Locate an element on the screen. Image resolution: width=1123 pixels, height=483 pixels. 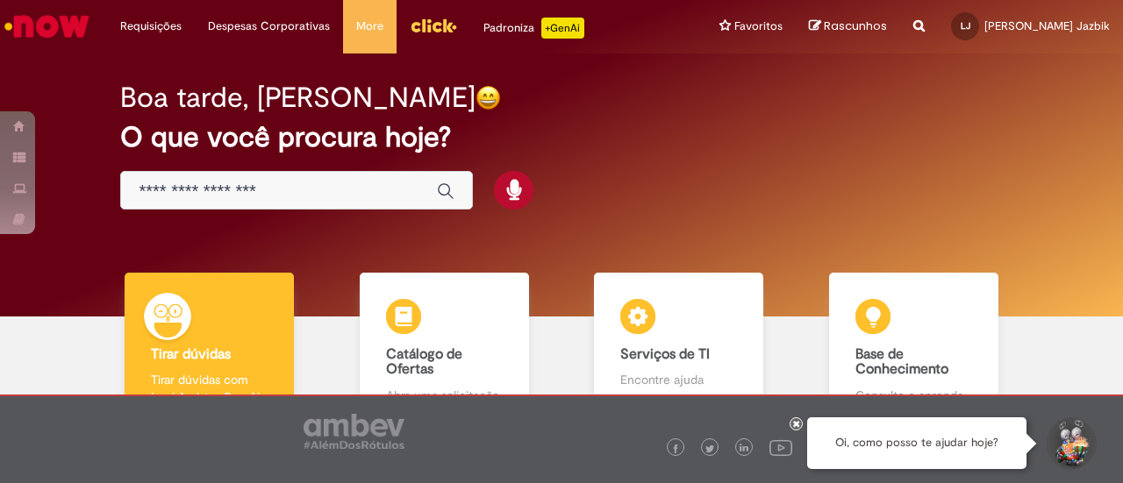
img: logo_footer_twitter.png is located at coordinates (710, 449).